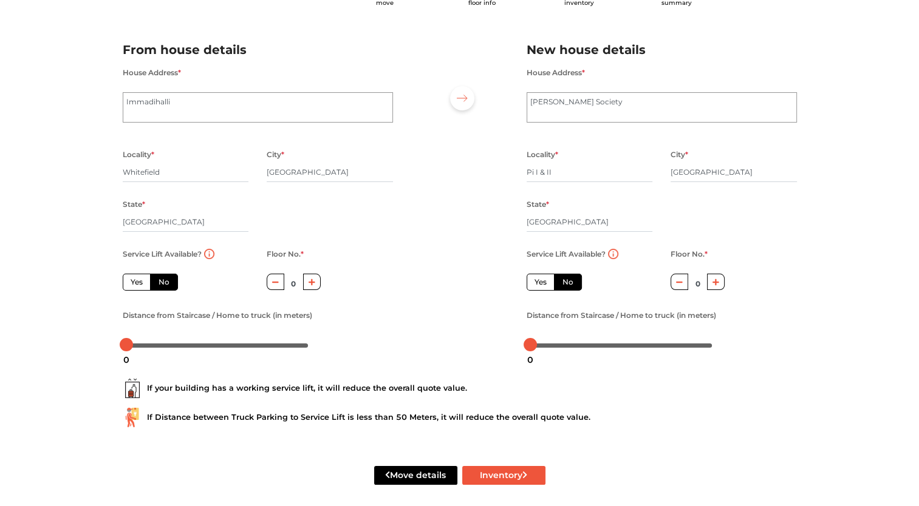  I want to click on button: Move details, so click(415, 475).